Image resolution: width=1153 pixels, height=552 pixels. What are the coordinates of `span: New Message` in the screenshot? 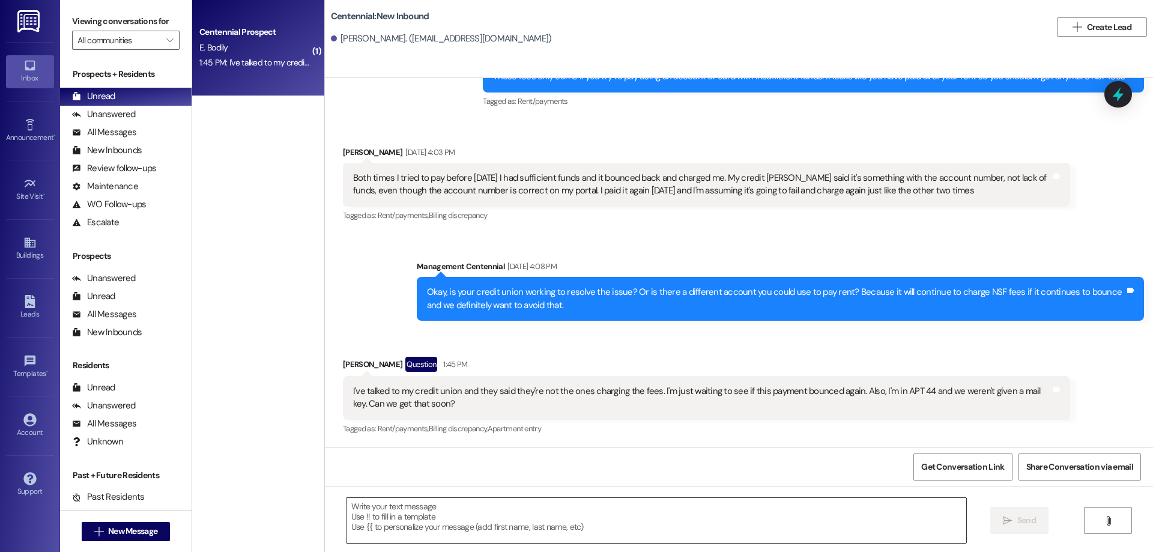 It's located at (133, 531).